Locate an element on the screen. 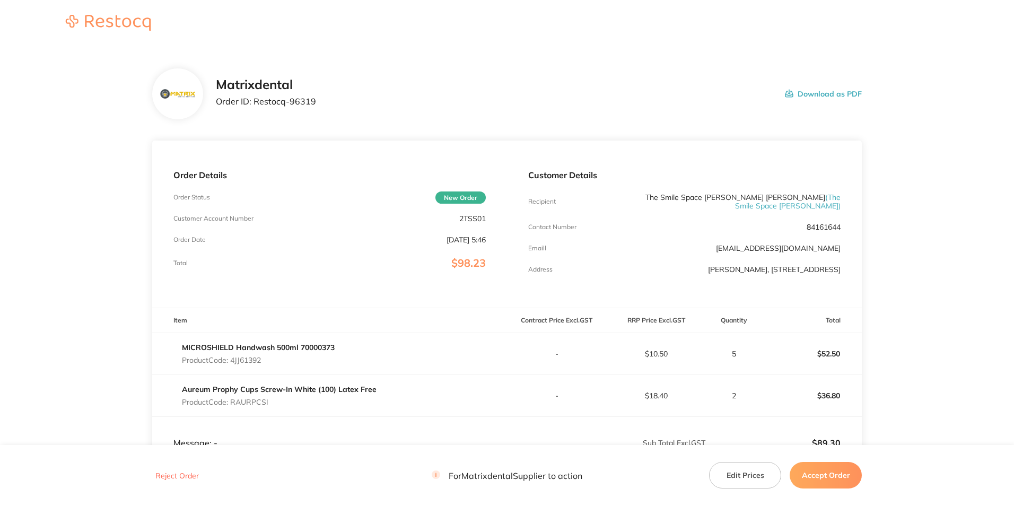  img: c2YydnlvZQ is located at coordinates (177, 94).